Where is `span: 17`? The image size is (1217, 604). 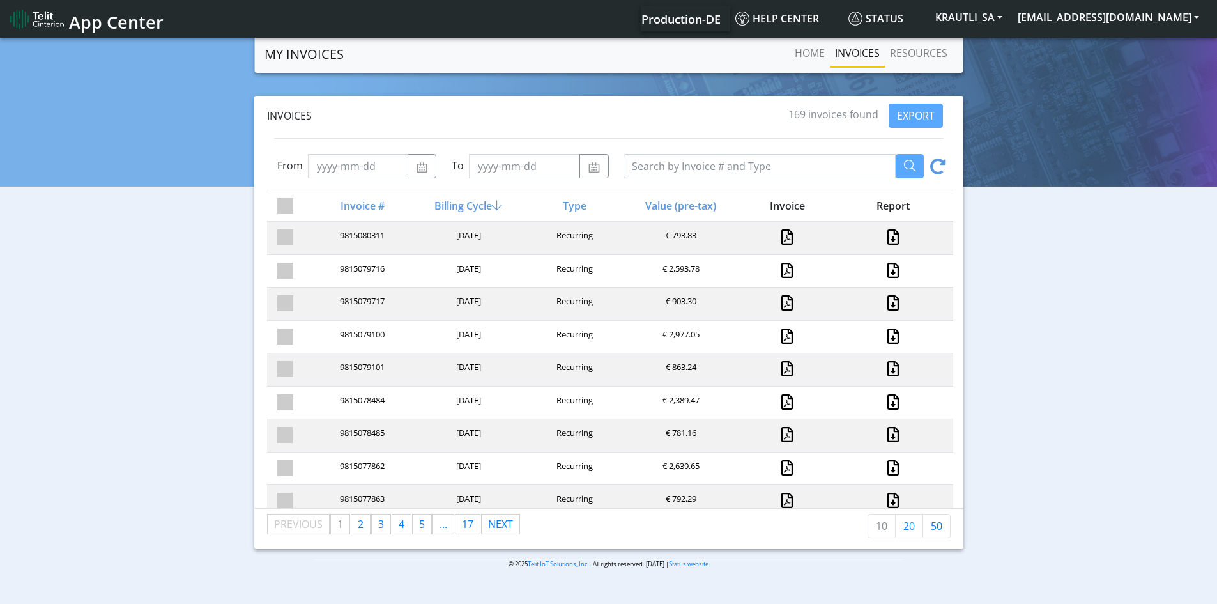 span: 17 is located at coordinates (468, 524).